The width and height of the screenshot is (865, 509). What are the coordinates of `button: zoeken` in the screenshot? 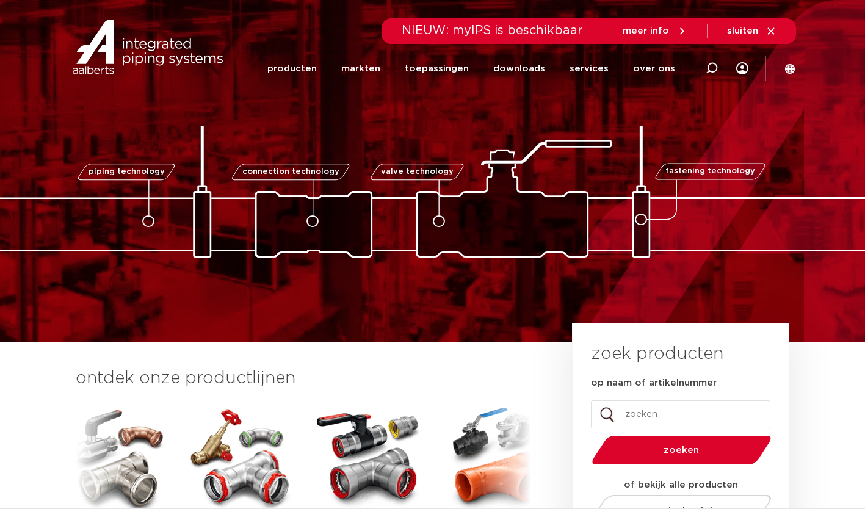 It's located at (681, 450).